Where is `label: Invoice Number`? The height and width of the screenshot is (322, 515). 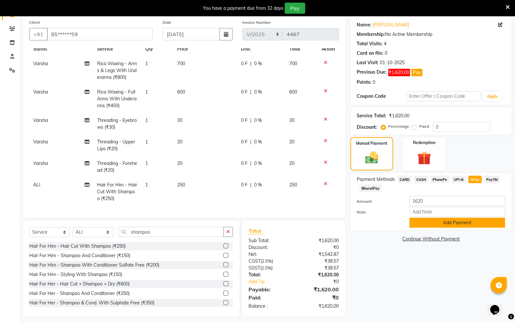
label: Invoice Number is located at coordinates (256, 22).